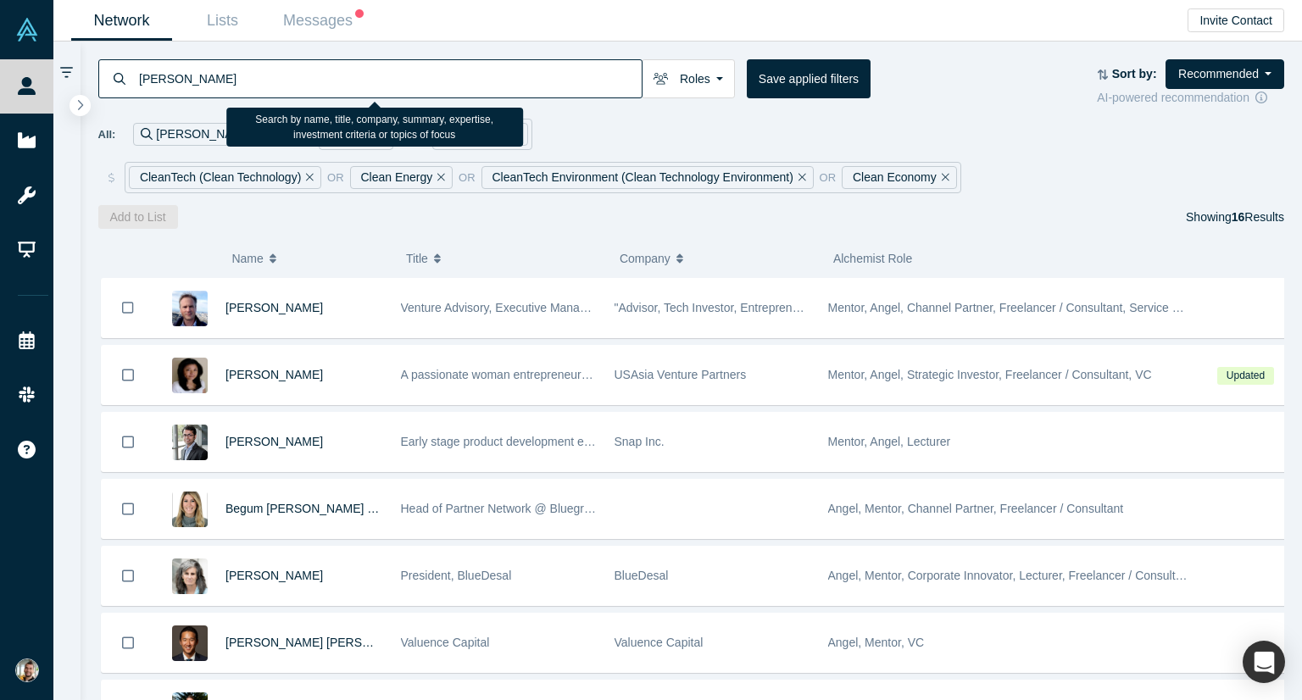  I want to click on span: USAsia Venture Partners, so click(681, 375).